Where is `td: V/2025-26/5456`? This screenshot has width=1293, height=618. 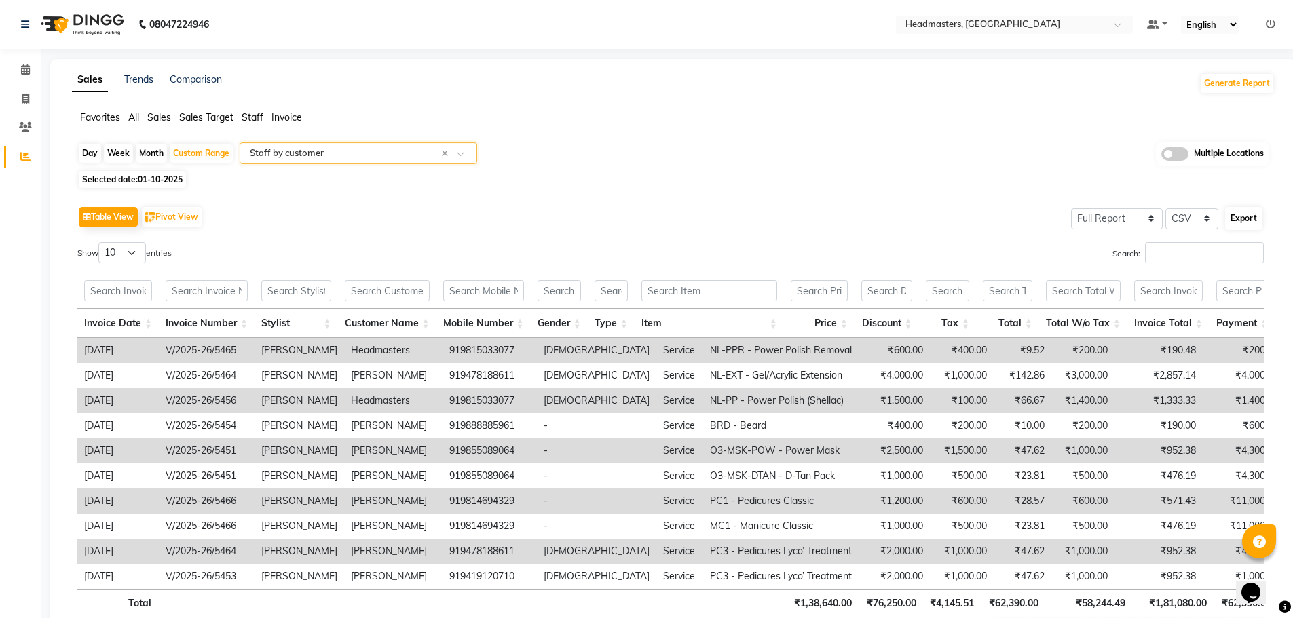 td: V/2025-26/5456 is located at coordinates (206, 401).